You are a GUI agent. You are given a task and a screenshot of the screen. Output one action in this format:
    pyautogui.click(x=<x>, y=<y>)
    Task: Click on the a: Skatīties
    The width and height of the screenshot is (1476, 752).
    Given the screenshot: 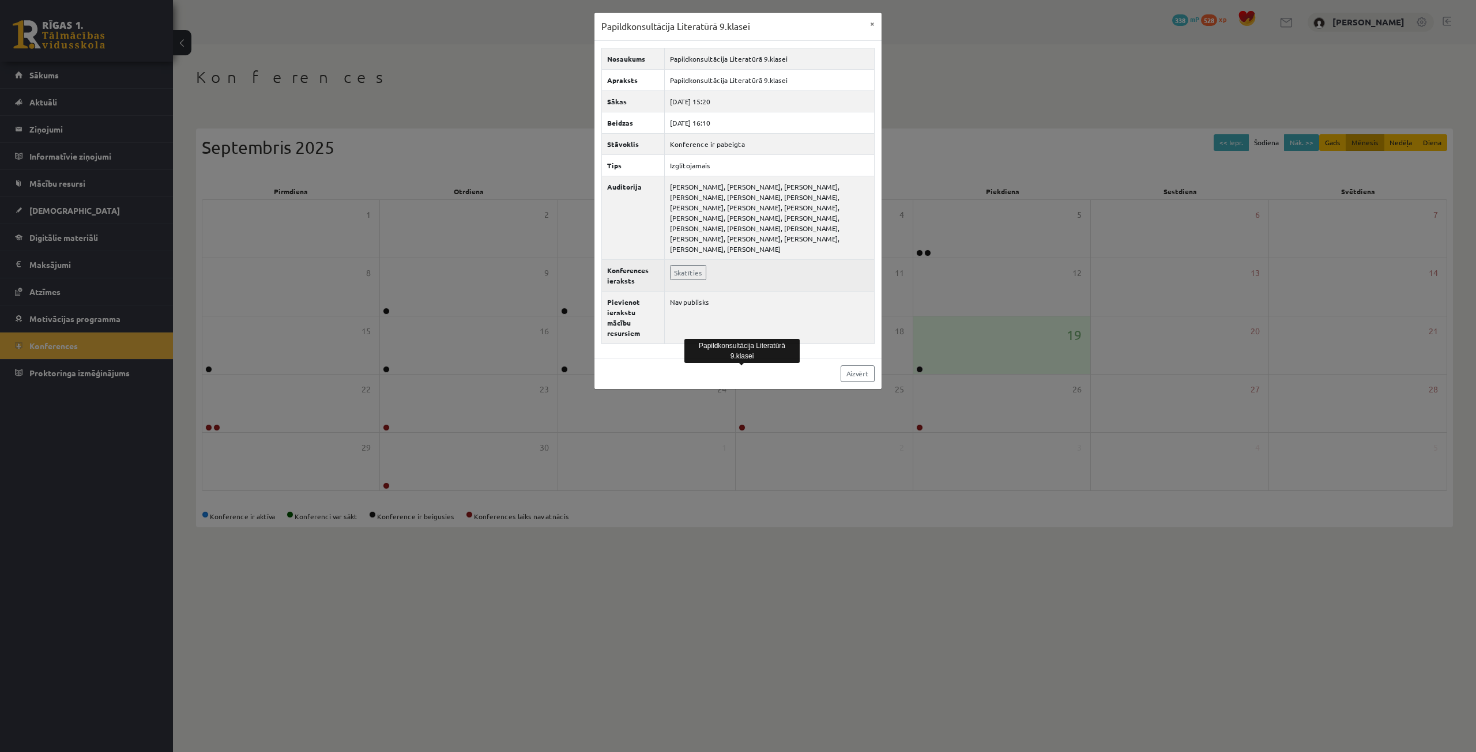 What is the action you would take?
    pyautogui.click(x=688, y=273)
    